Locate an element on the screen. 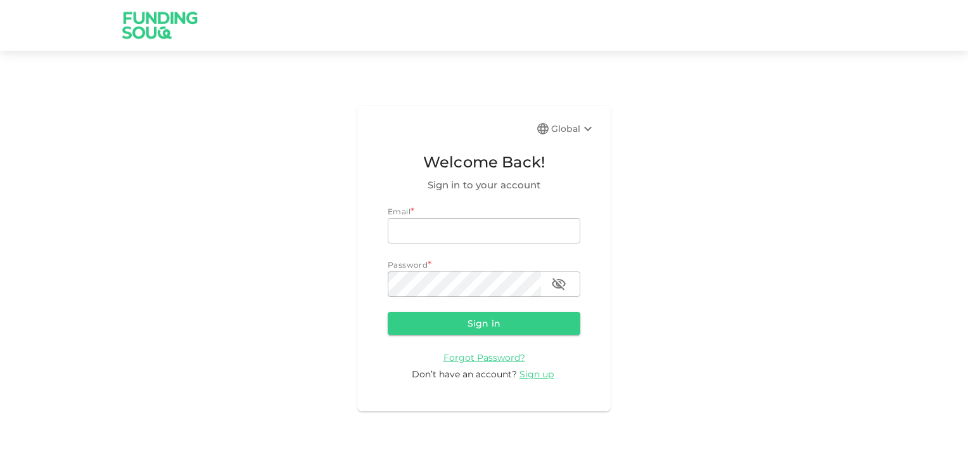 This screenshot has height=468, width=968. span: Forgot Password? is located at coordinates (484, 357).